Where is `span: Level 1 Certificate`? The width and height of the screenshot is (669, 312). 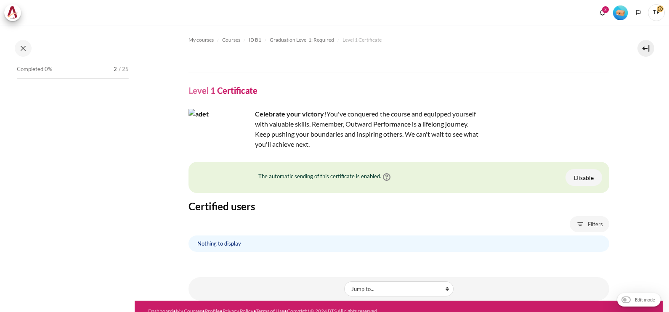 span: Level 1 Certificate is located at coordinates (362, 40).